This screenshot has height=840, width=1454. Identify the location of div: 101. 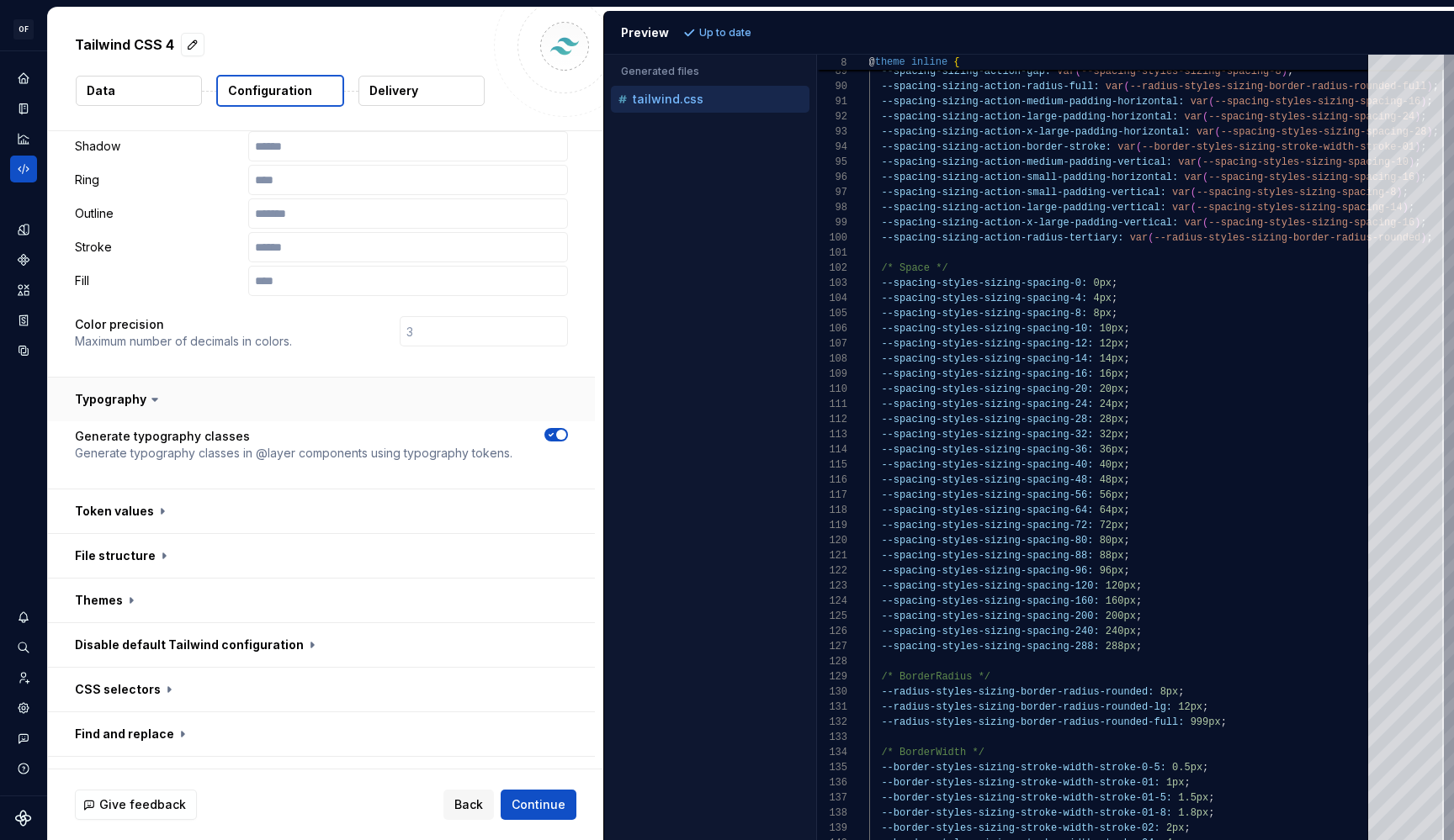
(832, 253).